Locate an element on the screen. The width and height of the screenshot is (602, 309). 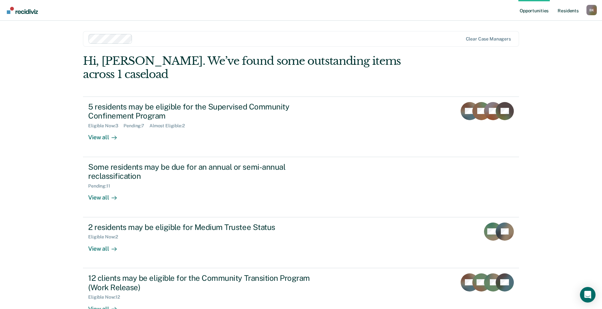
div: Eligible Now : 3 is located at coordinates (106, 126).